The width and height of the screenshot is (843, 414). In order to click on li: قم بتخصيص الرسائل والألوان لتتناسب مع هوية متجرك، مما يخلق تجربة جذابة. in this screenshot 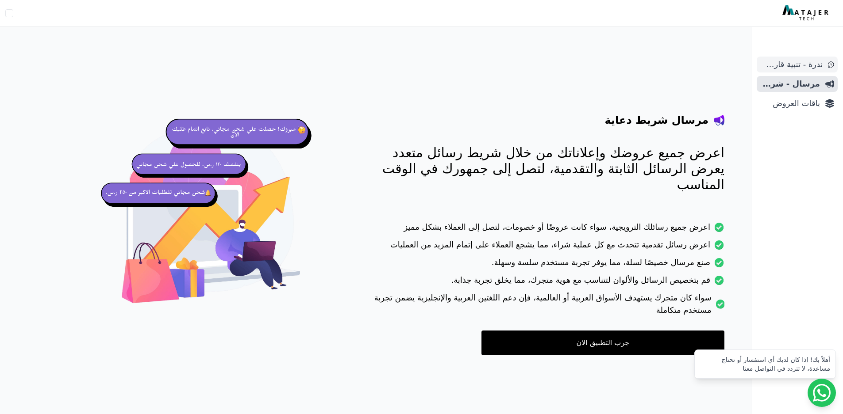, I will do `click(542, 283)`.